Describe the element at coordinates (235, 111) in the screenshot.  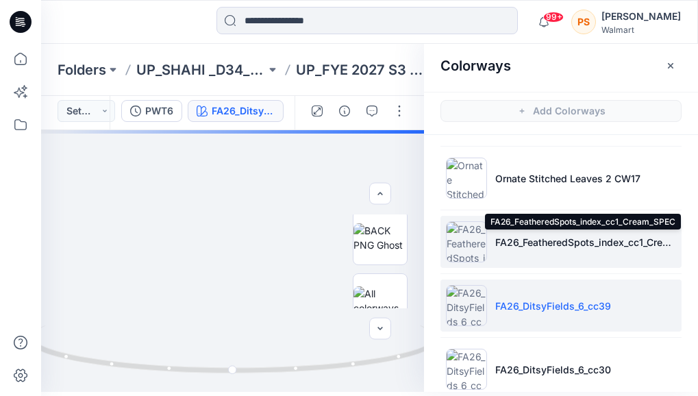
I see `button: FA26_DitsyFields_6_cc39` at that location.